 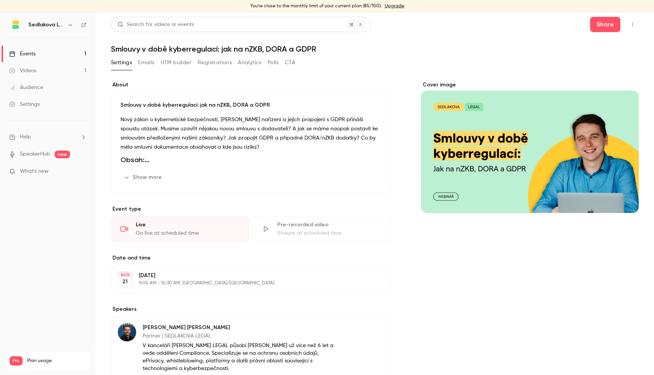 What do you see at coordinates (250, 105) in the screenshot?
I see `p: Smlouvy v době kyberregulací: jak na nZKB, DORA a GDPR` at bounding box center [250, 105].